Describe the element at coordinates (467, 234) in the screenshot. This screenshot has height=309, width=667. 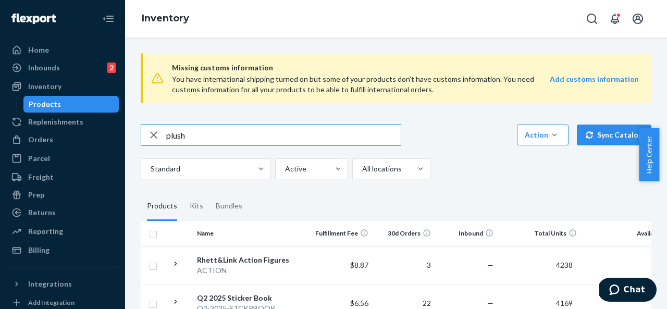
I see `th: Inbound` at that location.